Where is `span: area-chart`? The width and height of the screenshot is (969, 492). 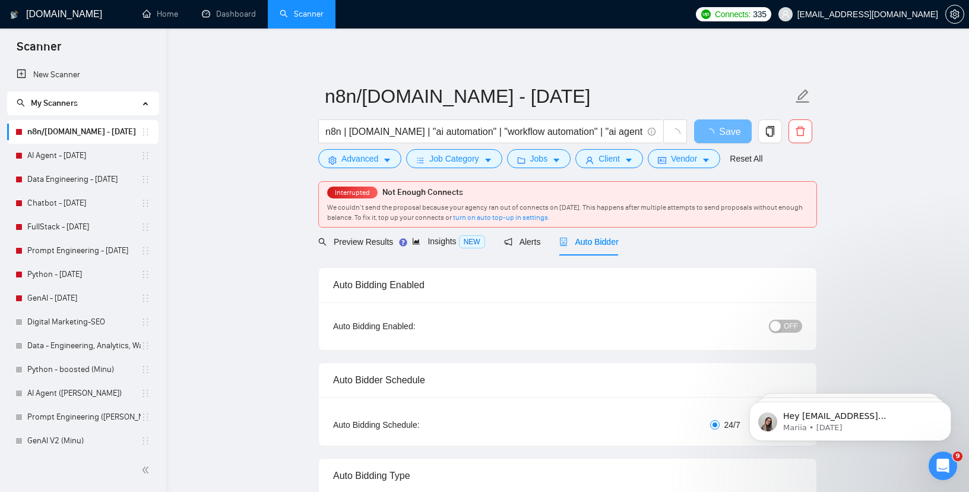
span: area-chart is located at coordinates (416, 241).